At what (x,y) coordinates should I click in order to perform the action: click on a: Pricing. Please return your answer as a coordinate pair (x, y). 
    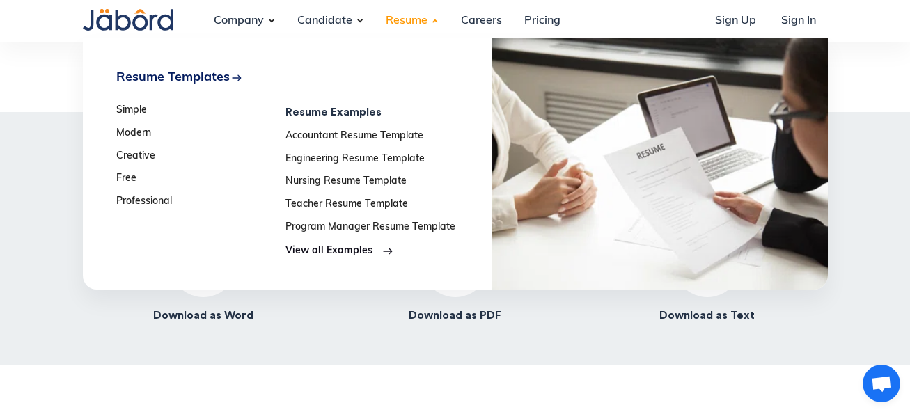
    Looking at the image, I should click on (542, 21).